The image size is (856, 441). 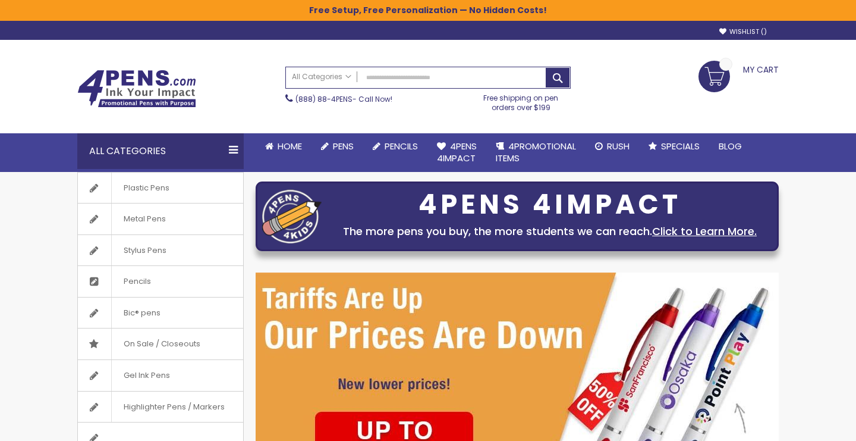 What do you see at coordinates (550, 205) in the screenshot?
I see `div: 4PENS 4IMPACT` at bounding box center [550, 205].